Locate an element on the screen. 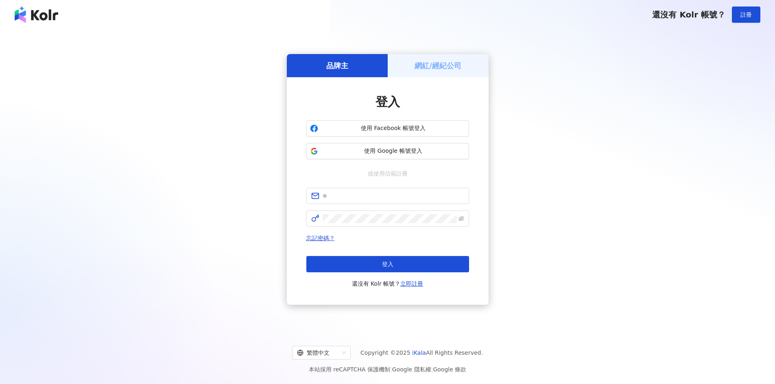 The width and height of the screenshot is (775, 384). span: 使用 Google 帳號登入 is located at coordinates (393, 151).